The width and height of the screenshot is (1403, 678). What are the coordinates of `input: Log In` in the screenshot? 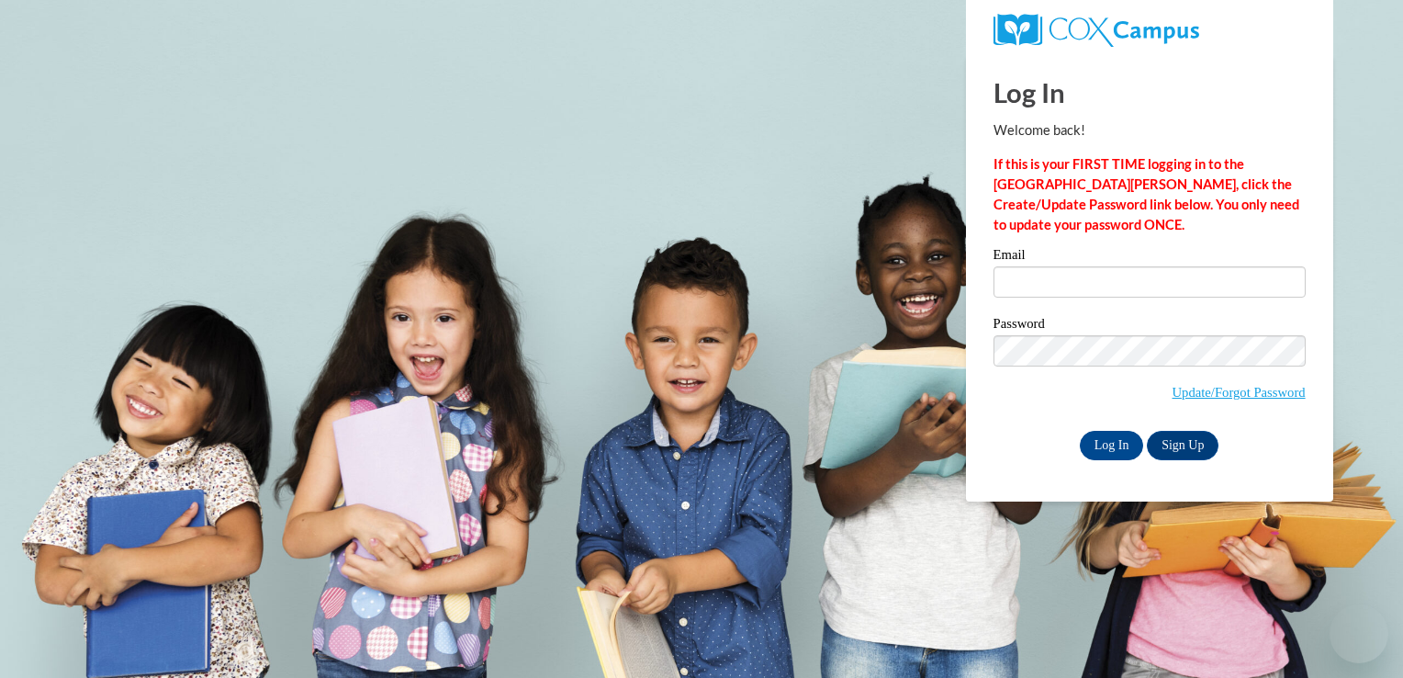 It's located at (1112, 445).